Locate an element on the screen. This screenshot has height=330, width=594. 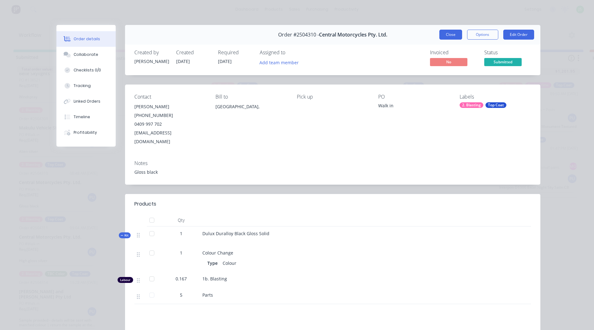
div: Timeline is located at coordinates (82, 117).